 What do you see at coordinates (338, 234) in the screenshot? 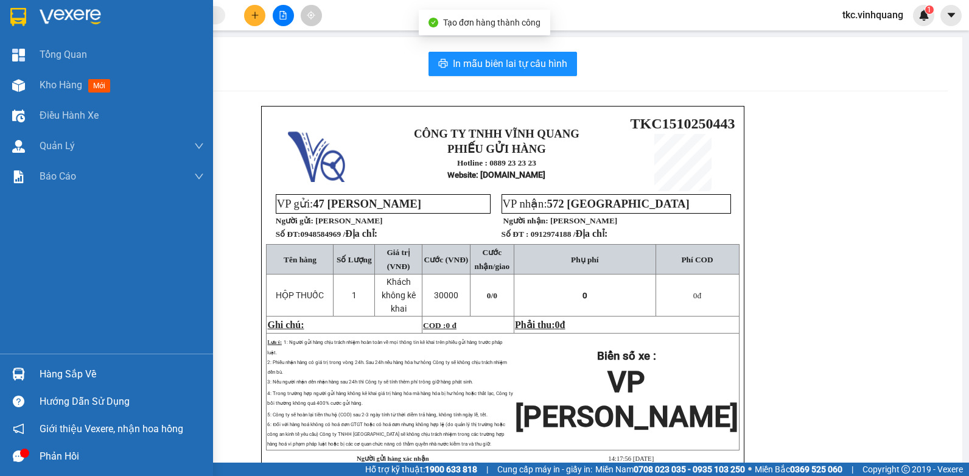
I see `span: 0948584969 /` at bounding box center [338, 234].